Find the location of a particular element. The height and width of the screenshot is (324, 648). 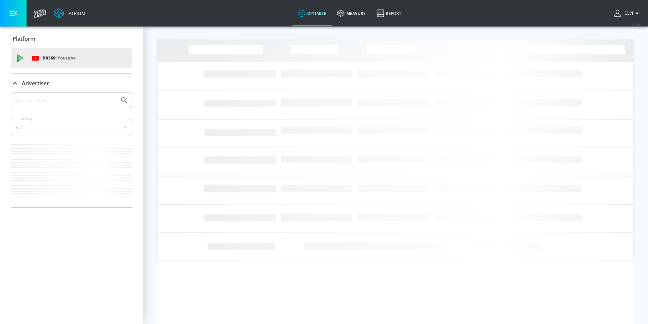

div: A-Z is located at coordinates (71, 128).